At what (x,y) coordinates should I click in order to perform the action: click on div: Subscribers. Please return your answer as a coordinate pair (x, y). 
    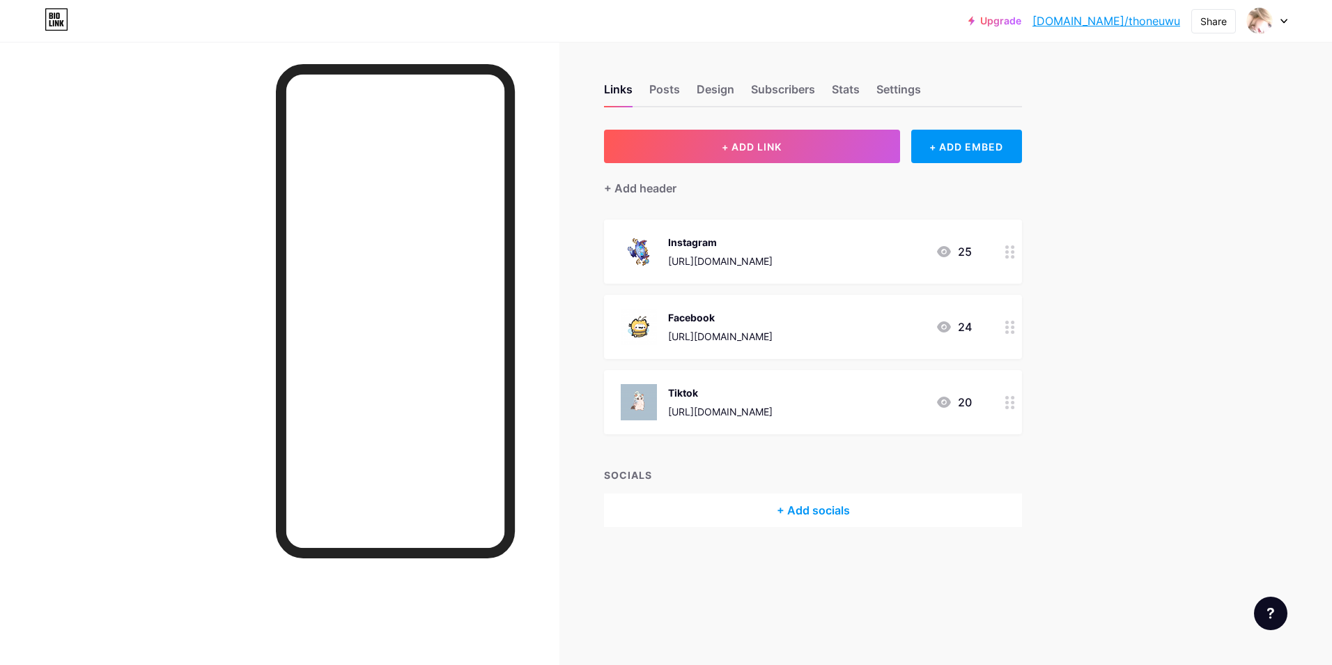
    Looking at the image, I should click on (783, 93).